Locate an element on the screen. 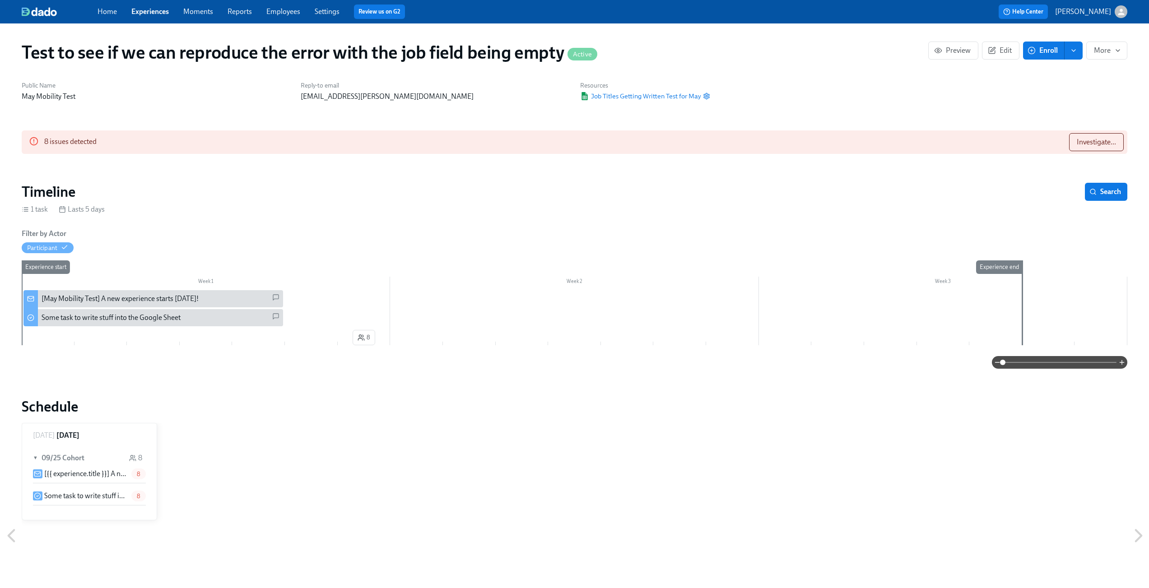 The image size is (1149, 588). span: More is located at coordinates (1107, 51).